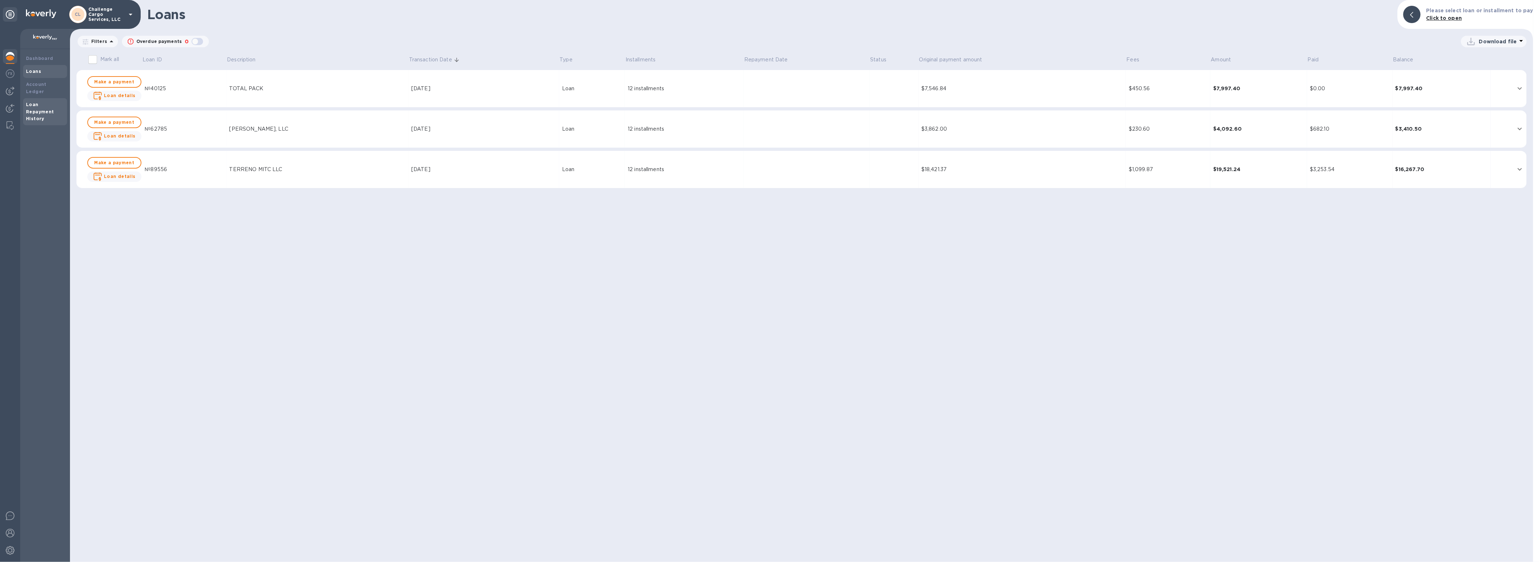  What do you see at coordinates (1133, 60) in the screenshot?
I see `p: Fees` at bounding box center [1133, 60].